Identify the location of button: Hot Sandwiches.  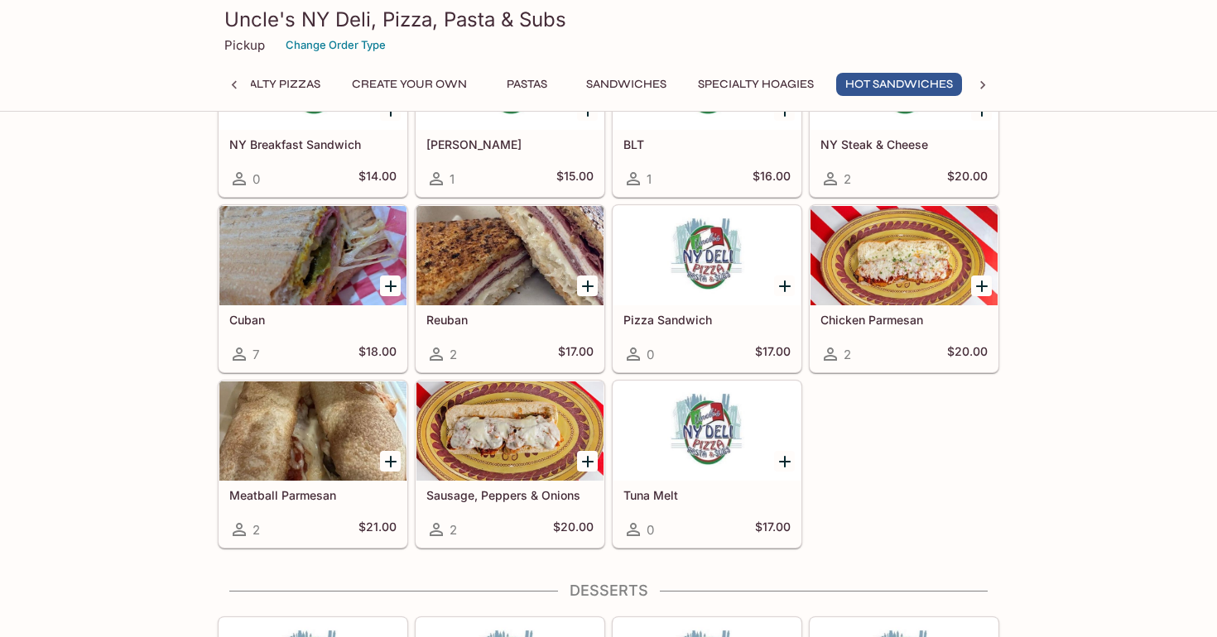
(899, 84).